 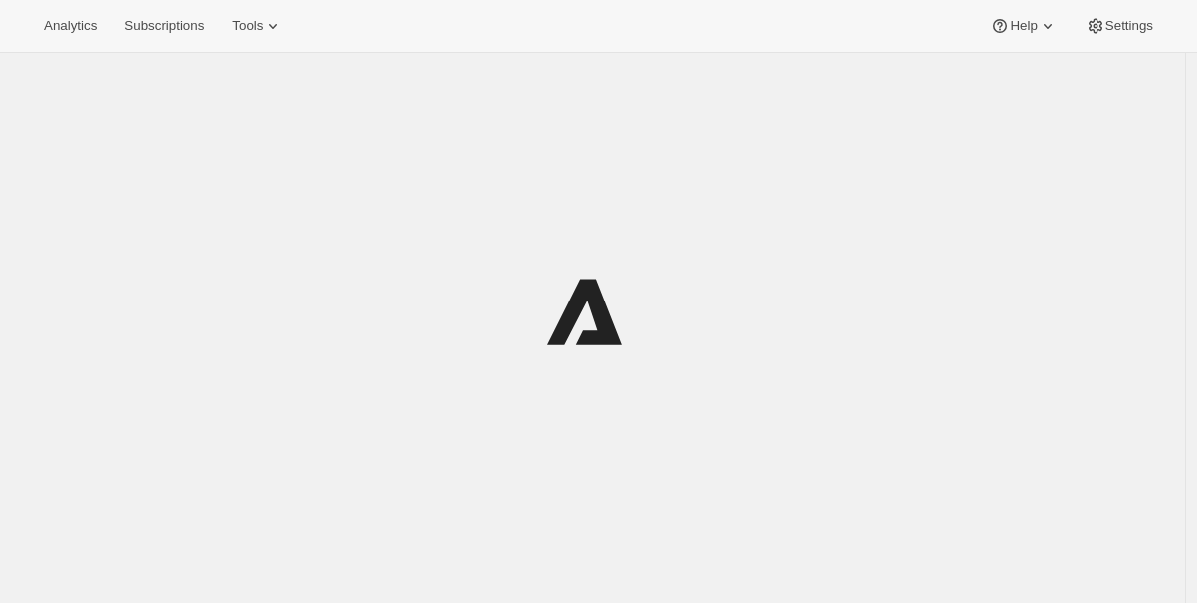 I want to click on button: Tools, so click(x=257, y=26).